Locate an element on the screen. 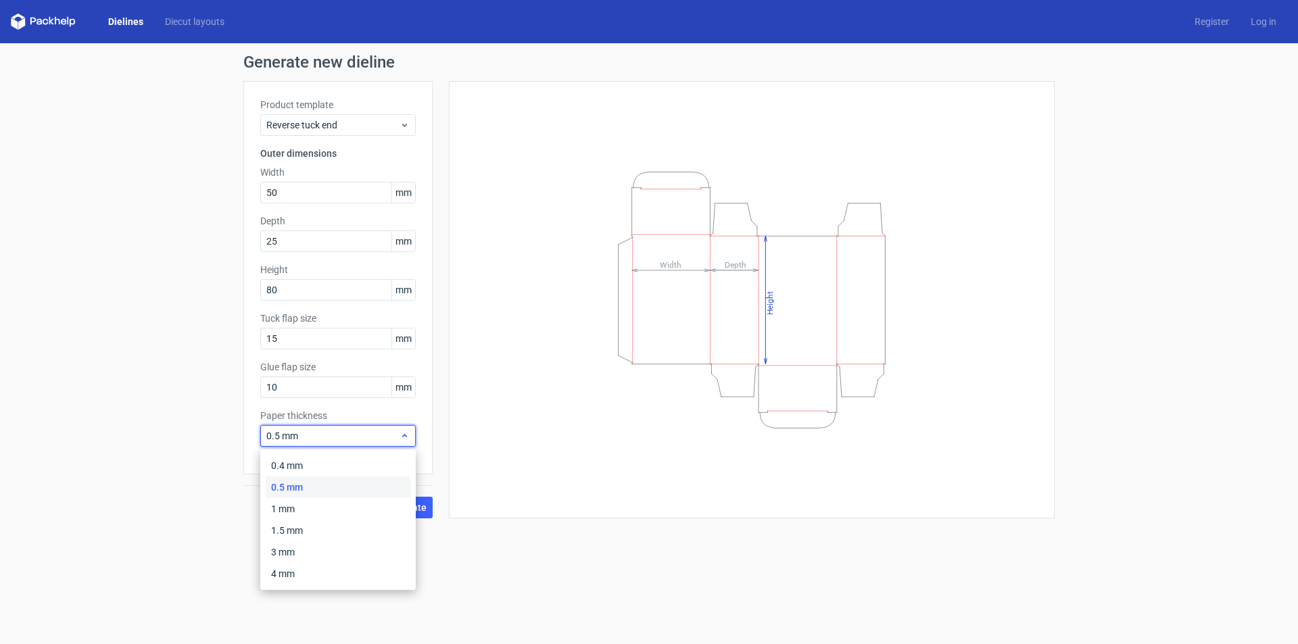  div: 0.4 mm is located at coordinates (338, 466).